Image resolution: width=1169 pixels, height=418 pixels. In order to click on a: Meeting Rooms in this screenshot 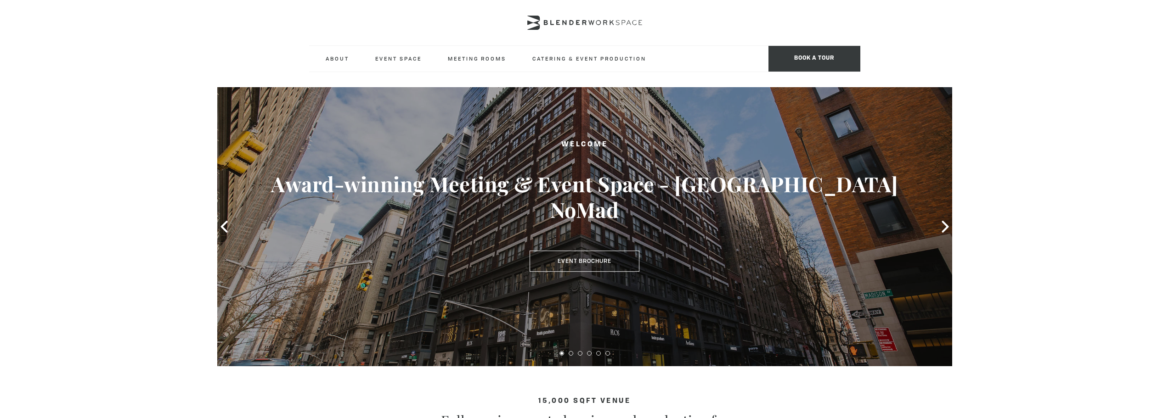, I will do `click(477, 58)`.